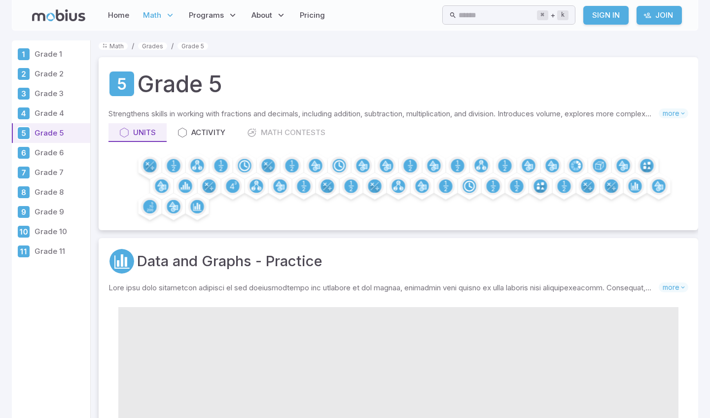 Image resolution: width=710 pixels, height=418 pixels. What do you see at coordinates (51, 153) in the screenshot?
I see `a: Grade 6` at bounding box center [51, 153].